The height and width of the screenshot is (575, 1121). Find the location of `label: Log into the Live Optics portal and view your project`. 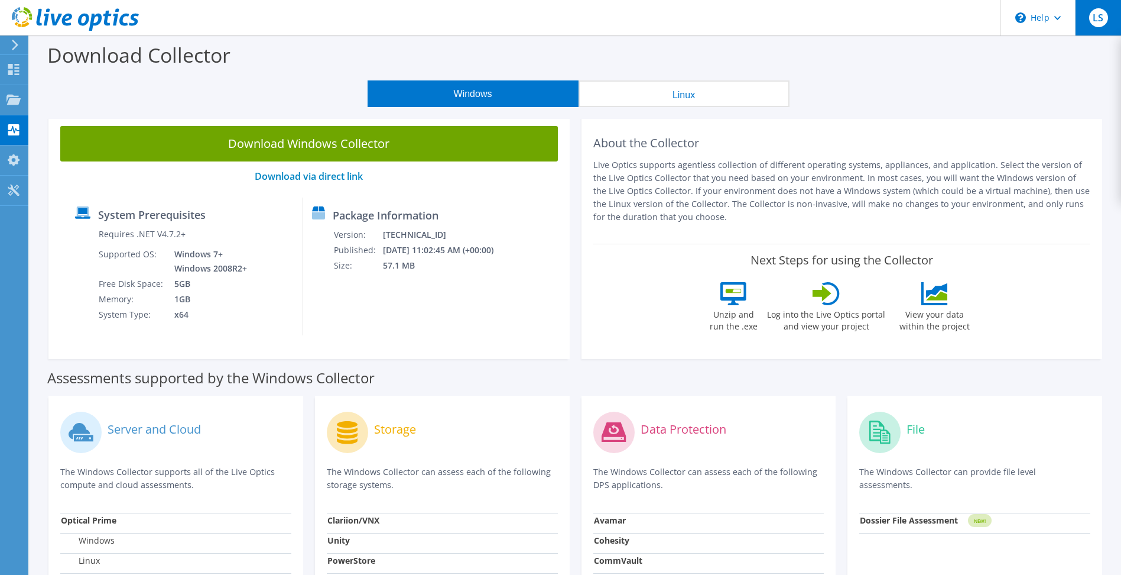

label: Log into the Live Optics portal and view your project is located at coordinates (826, 319).